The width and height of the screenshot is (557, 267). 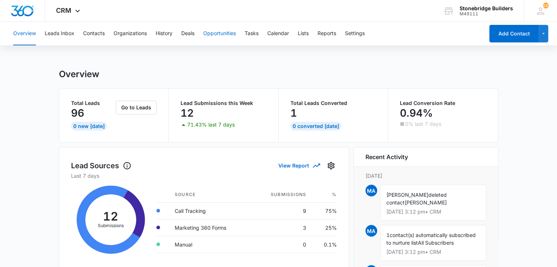 What do you see at coordinates (514, 34) in the screenshot?
I see `button: Add Contact` at bounding box center [514, 34].